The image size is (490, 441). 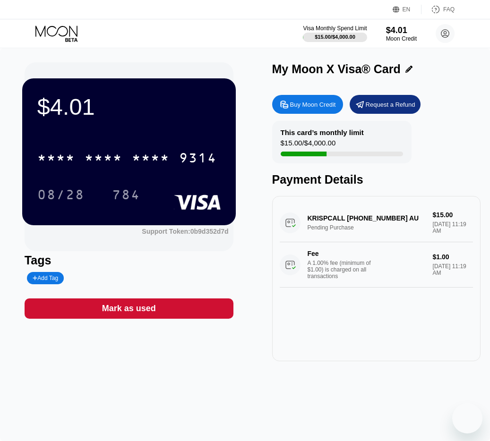 What do you see at coordinates (340, 253) in the screenshot?
I see `div: Fee` at bounding box center [340, 253].